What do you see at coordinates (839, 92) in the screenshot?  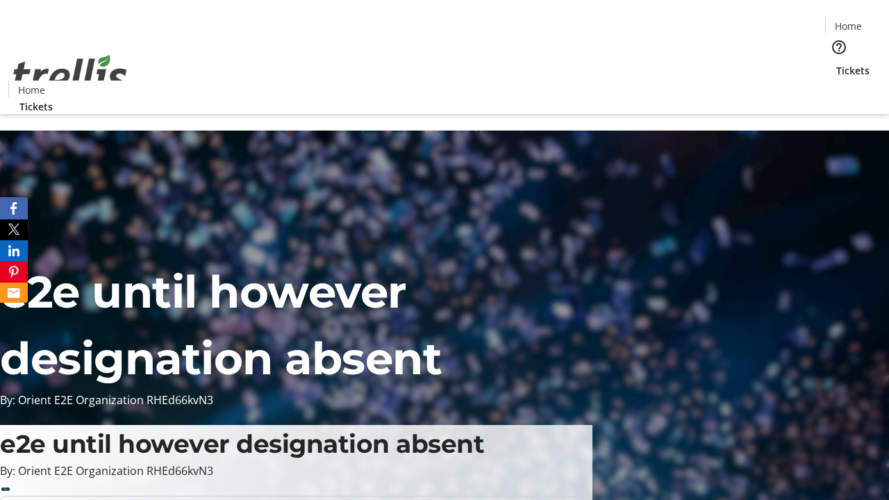 I see `button: Cart` at bounding box center [839, 92].